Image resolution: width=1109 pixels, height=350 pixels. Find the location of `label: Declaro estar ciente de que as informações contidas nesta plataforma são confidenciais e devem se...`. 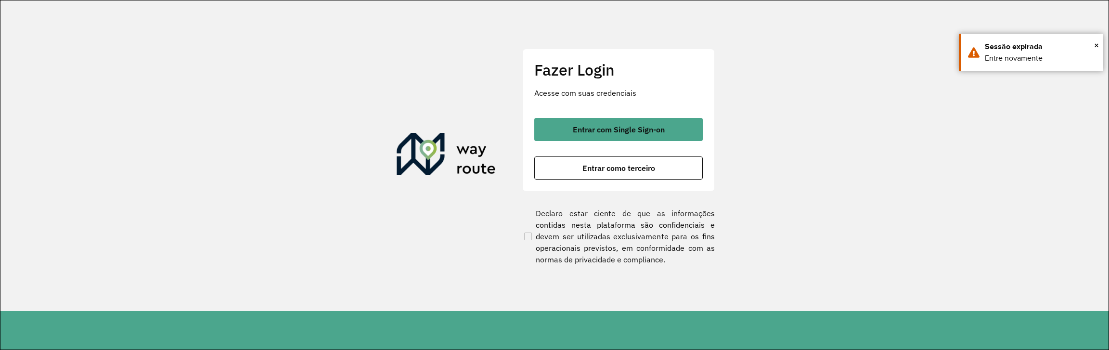

label: Declaro estar ciente de que as informações contidas nesta plataforma são confidenciais e devem se... is located at coordinates (619, 236).